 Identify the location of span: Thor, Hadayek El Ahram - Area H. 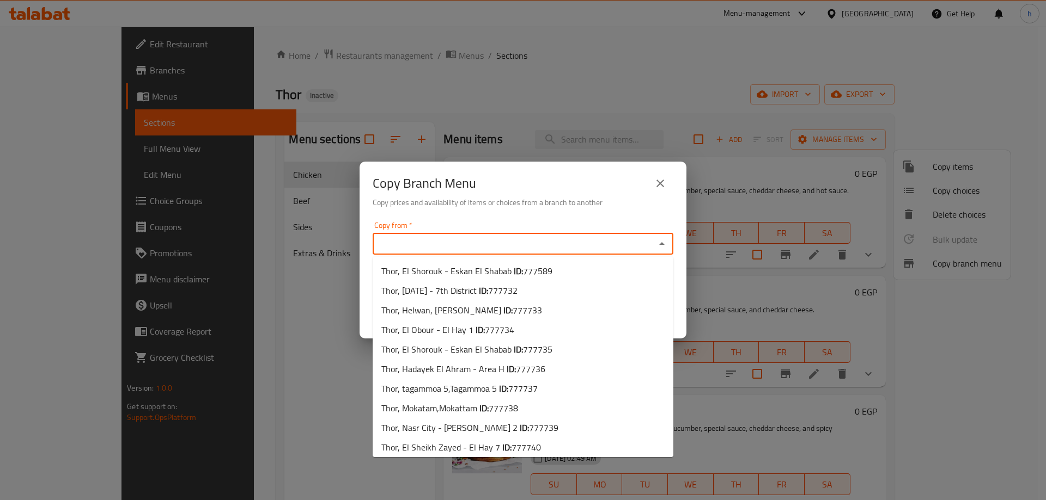
(463, 369).